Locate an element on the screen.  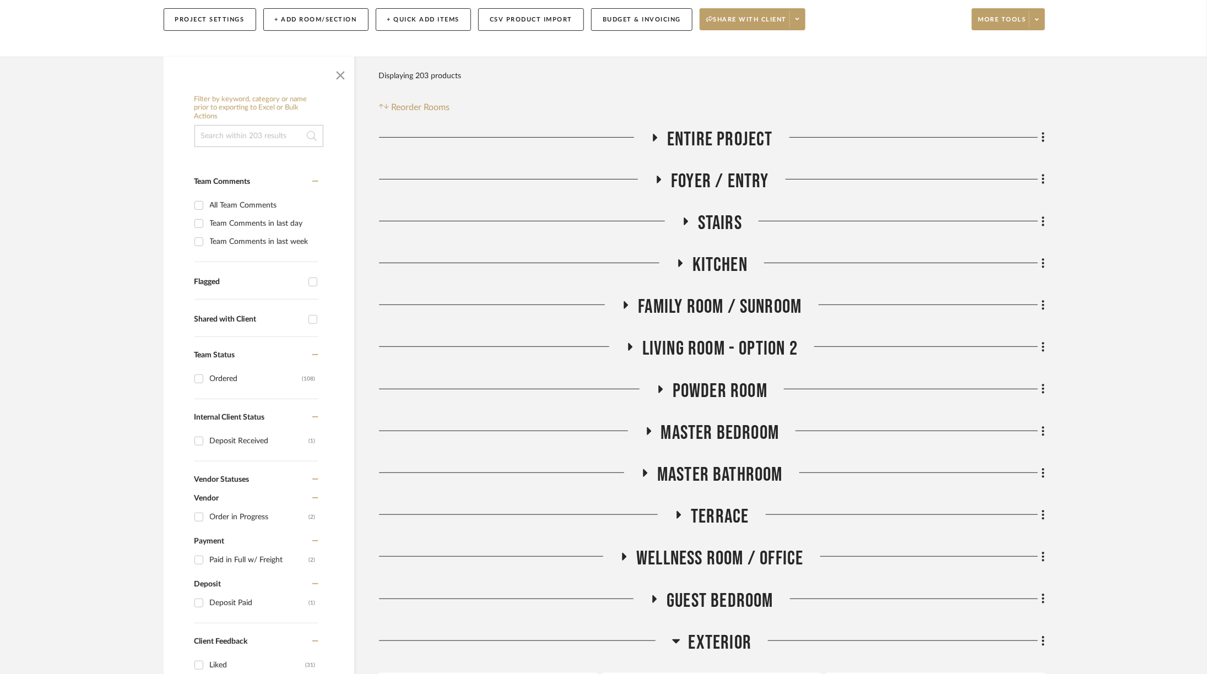
span: Exterior is located at coordinates (720, 643).